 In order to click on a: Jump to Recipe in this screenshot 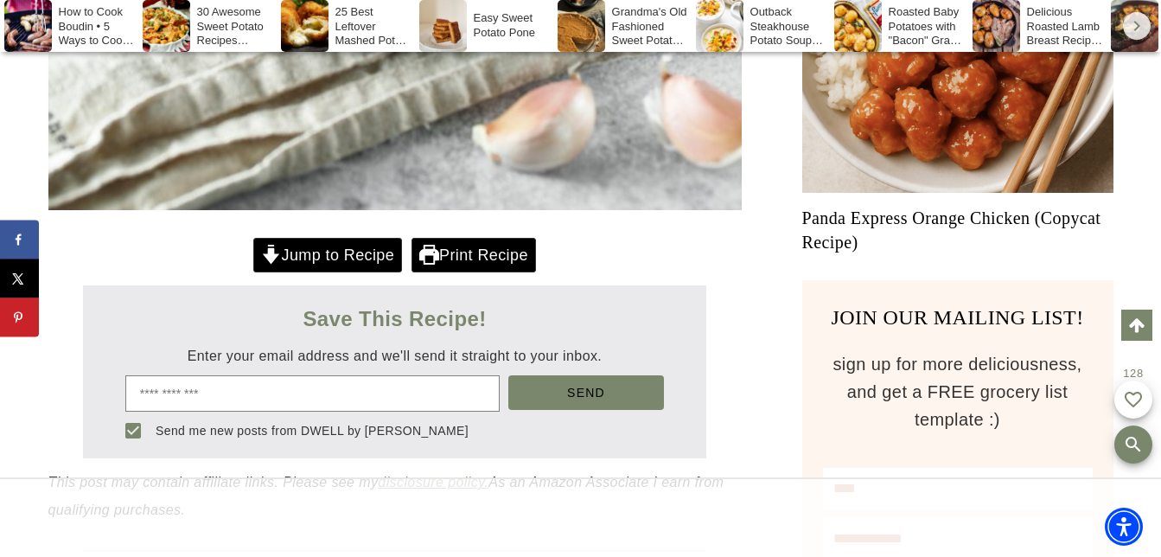, I will do `click(328, 255)`.